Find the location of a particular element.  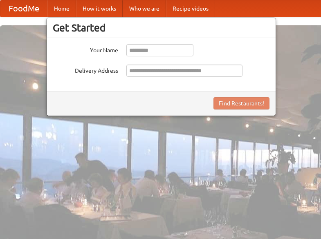

a: Who we are is located at coordinates (144, 9).